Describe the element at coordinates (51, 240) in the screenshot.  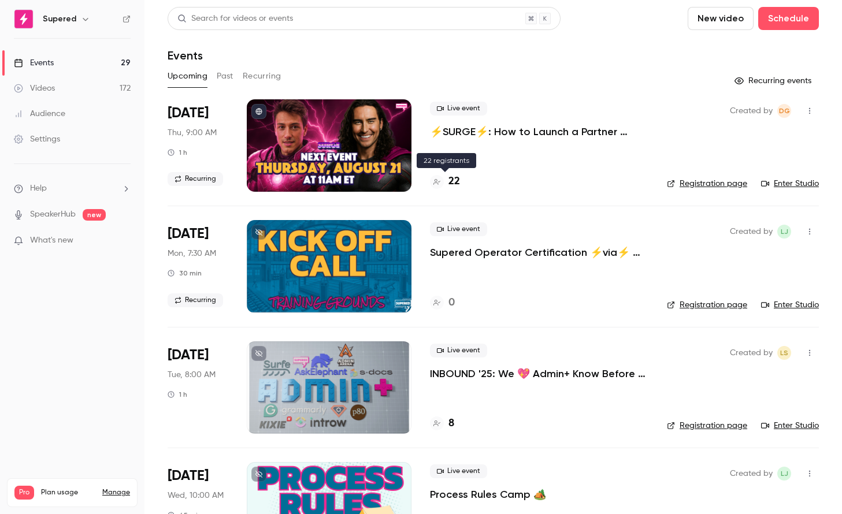
I see `span: What's new` at that location.